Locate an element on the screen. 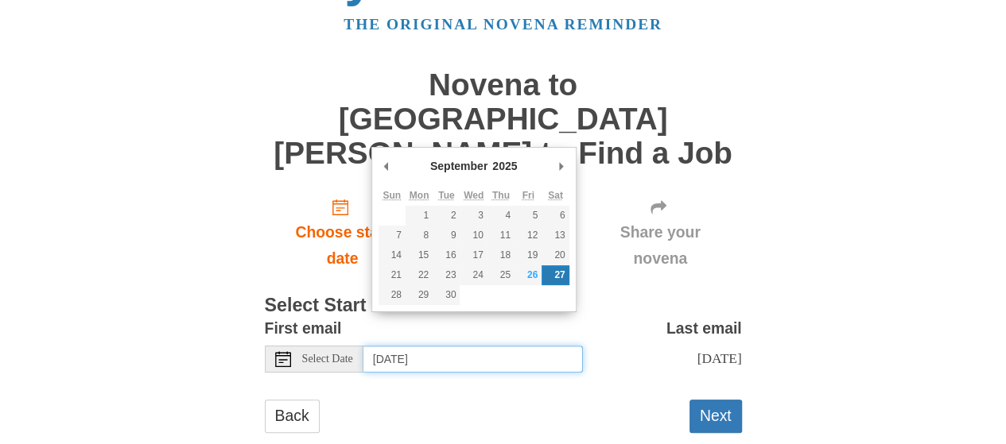  abbr: Thursday is located at coordinates (501, 196).